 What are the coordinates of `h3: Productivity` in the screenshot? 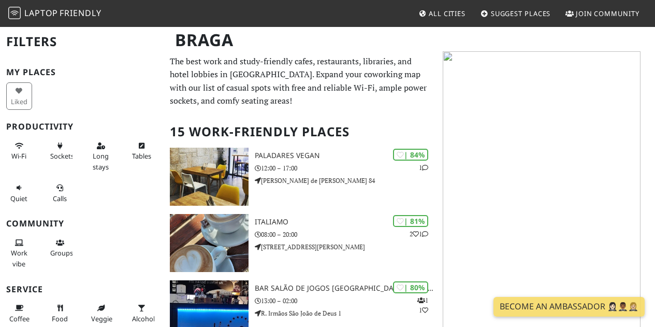 It's located at (82, 126).